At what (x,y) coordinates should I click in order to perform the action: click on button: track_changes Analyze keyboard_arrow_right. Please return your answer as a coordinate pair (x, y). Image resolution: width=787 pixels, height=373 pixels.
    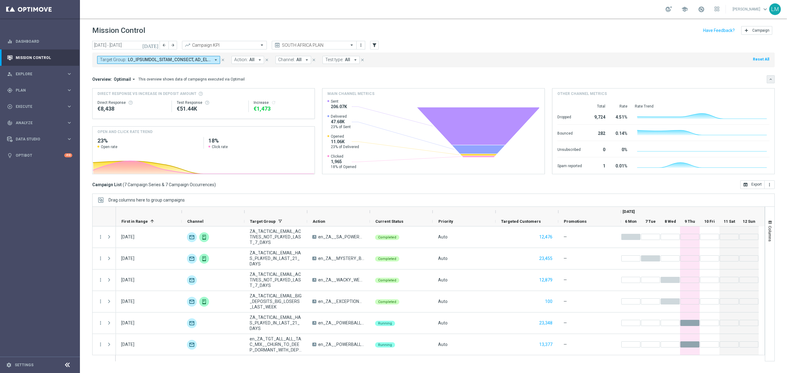
    Looking at the image, I should click on (40, 123).